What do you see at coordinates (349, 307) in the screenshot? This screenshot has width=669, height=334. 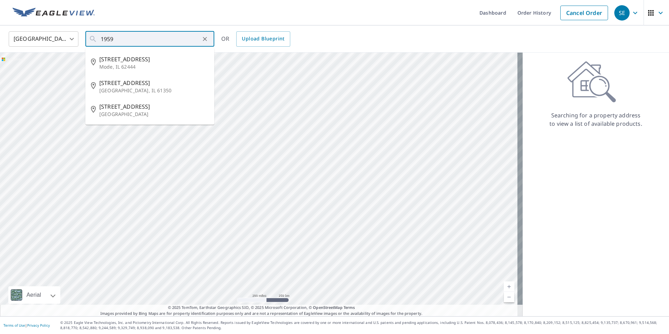 I see `a: Terms` at bounding box center [349, 307].